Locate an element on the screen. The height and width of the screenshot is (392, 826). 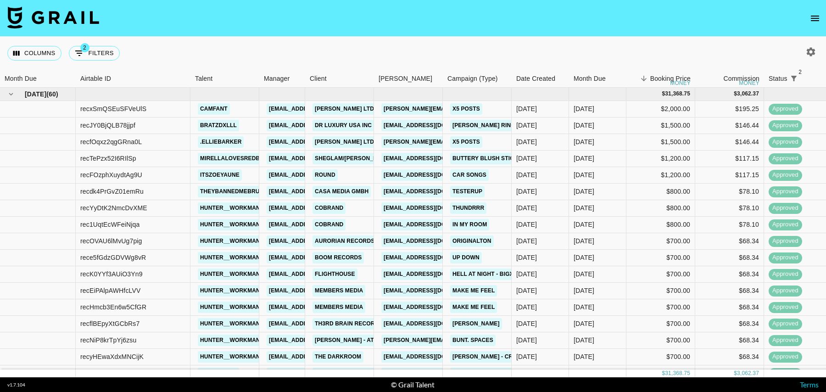
a: BUNT. Spaces is located at coordinates (473, 340).